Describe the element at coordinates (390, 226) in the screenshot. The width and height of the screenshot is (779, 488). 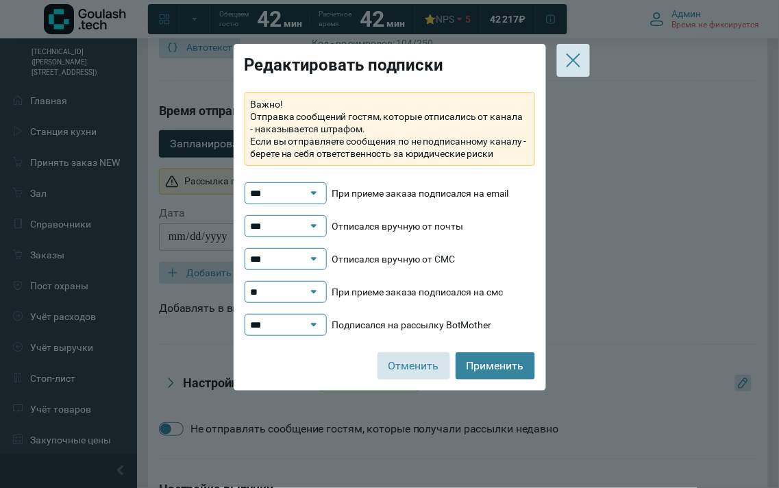
I see `li: Отписался вручную от почты` at that location.